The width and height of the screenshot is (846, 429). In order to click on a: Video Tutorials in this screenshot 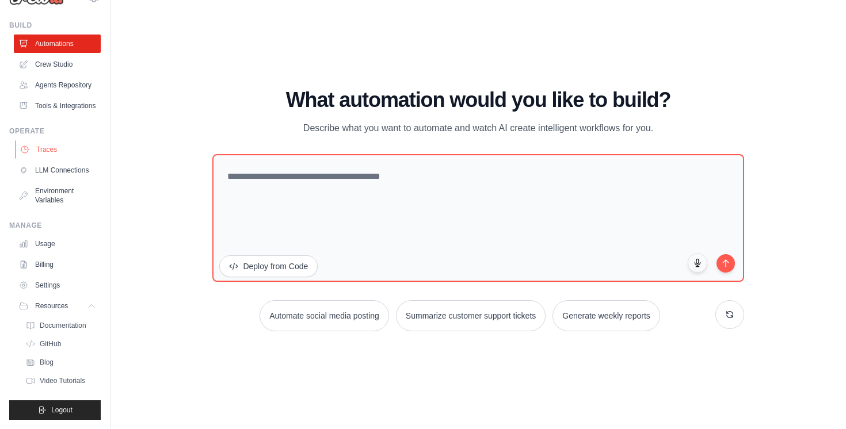, I will do `click(60, 381)`.